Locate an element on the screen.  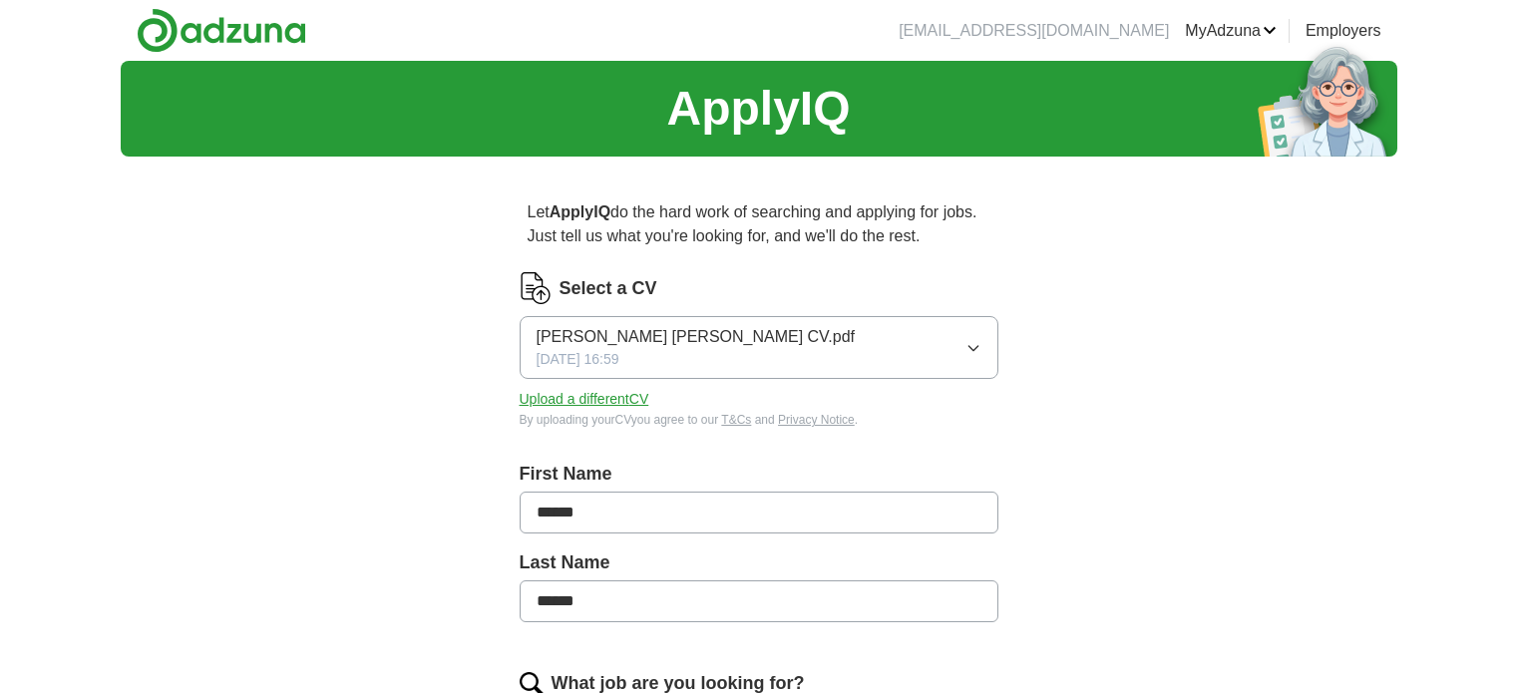
a: T&Cs is located at coordinates (736, 420).